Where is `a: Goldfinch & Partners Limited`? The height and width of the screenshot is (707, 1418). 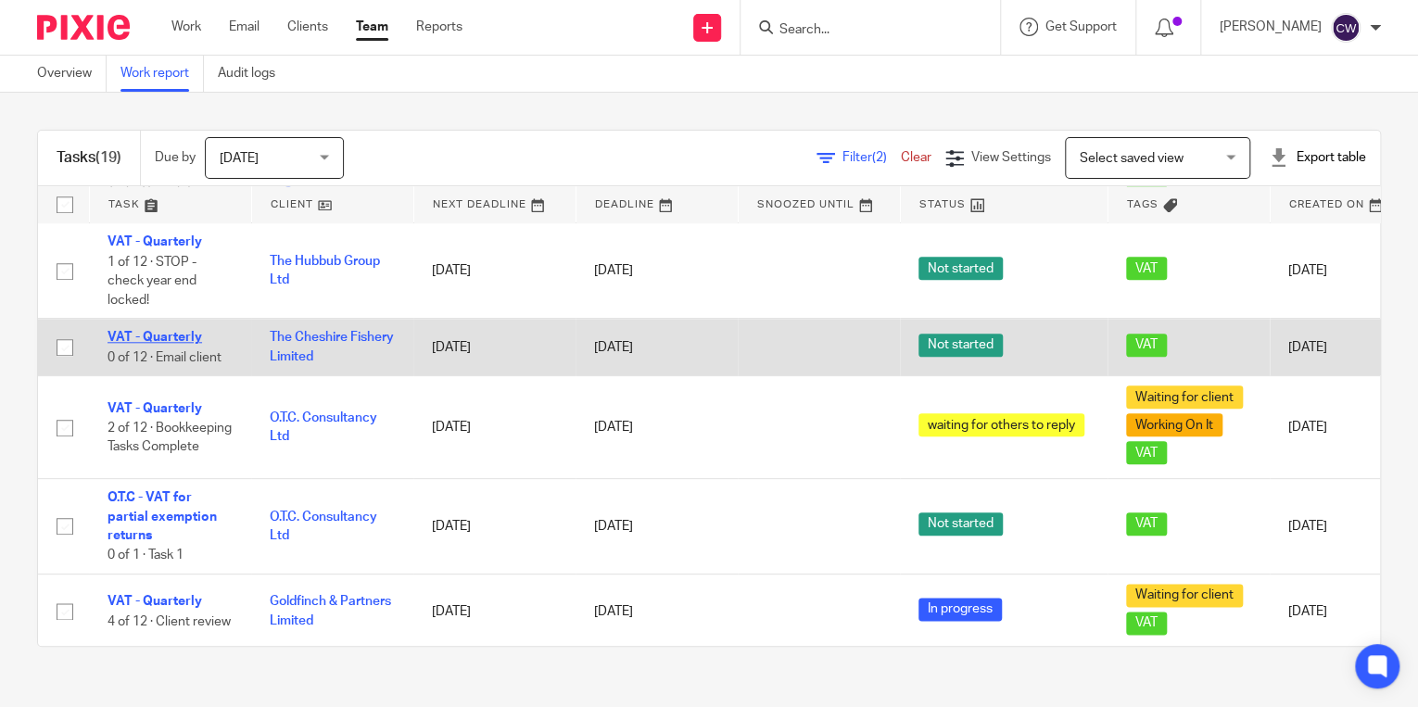
a: Goldfinch & Partners Limited is located at coordinates (330, 611).